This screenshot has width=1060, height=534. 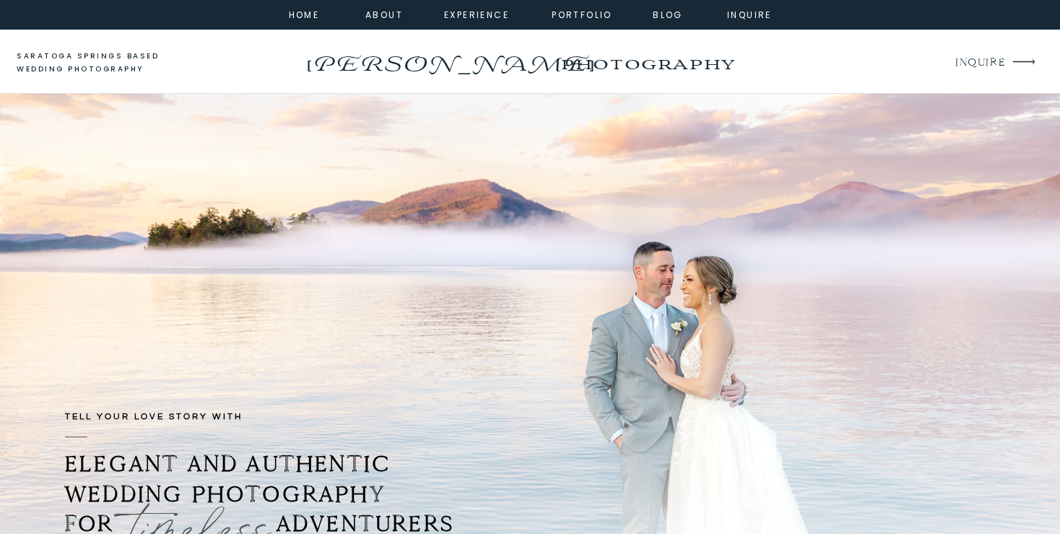 What do you see at coordinates (304, 14) in the screenshot?
I see `nav: home` at bounding box center [304, 14].